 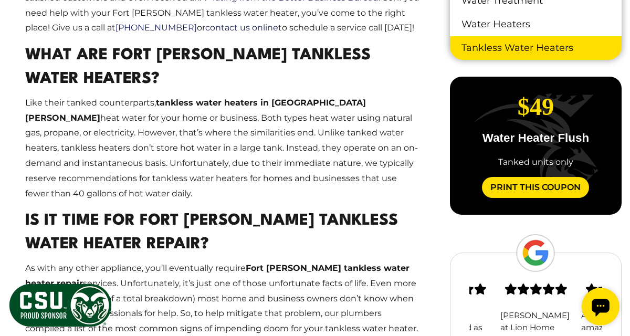 I want to click on div: Tanked units only, so click(x=535, y=162).